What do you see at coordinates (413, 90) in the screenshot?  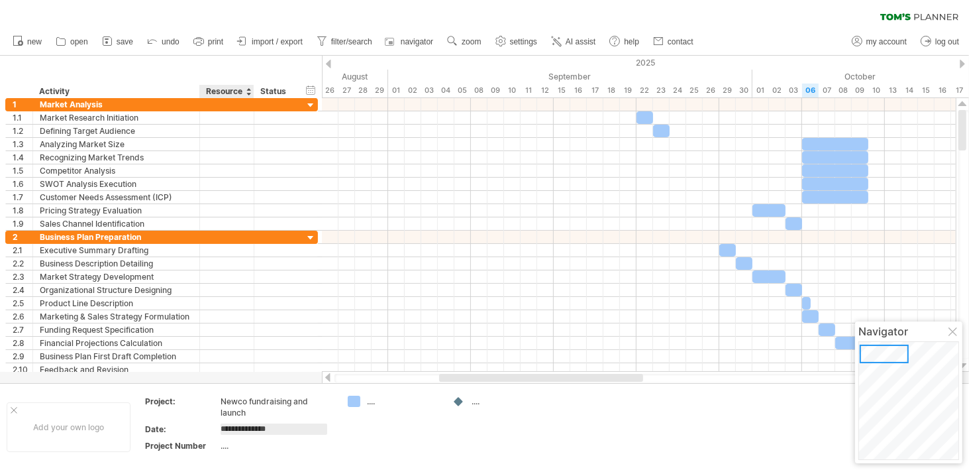 I see `div: Tuesday, 2 September 2025` at bounding box center [413, 90].